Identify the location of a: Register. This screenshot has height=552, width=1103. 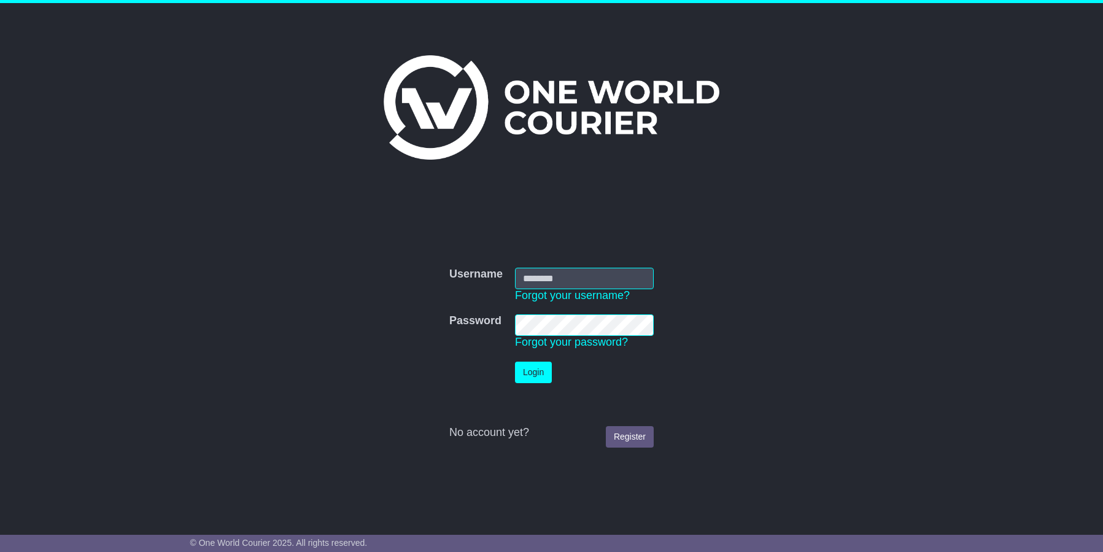
(630, 436).